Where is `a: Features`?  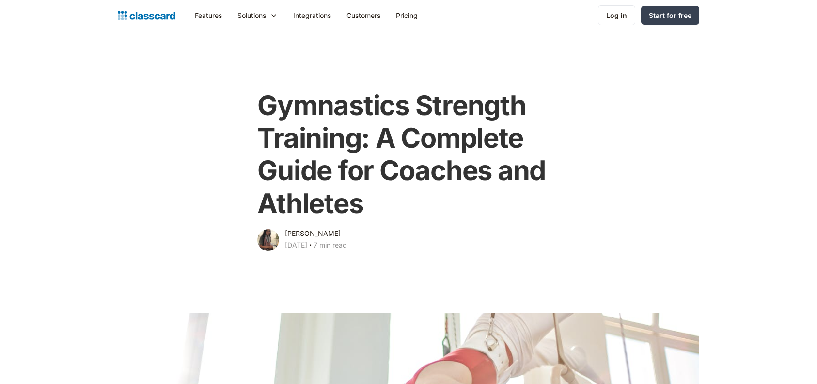 a: Features is located at coordinates (208, 15).